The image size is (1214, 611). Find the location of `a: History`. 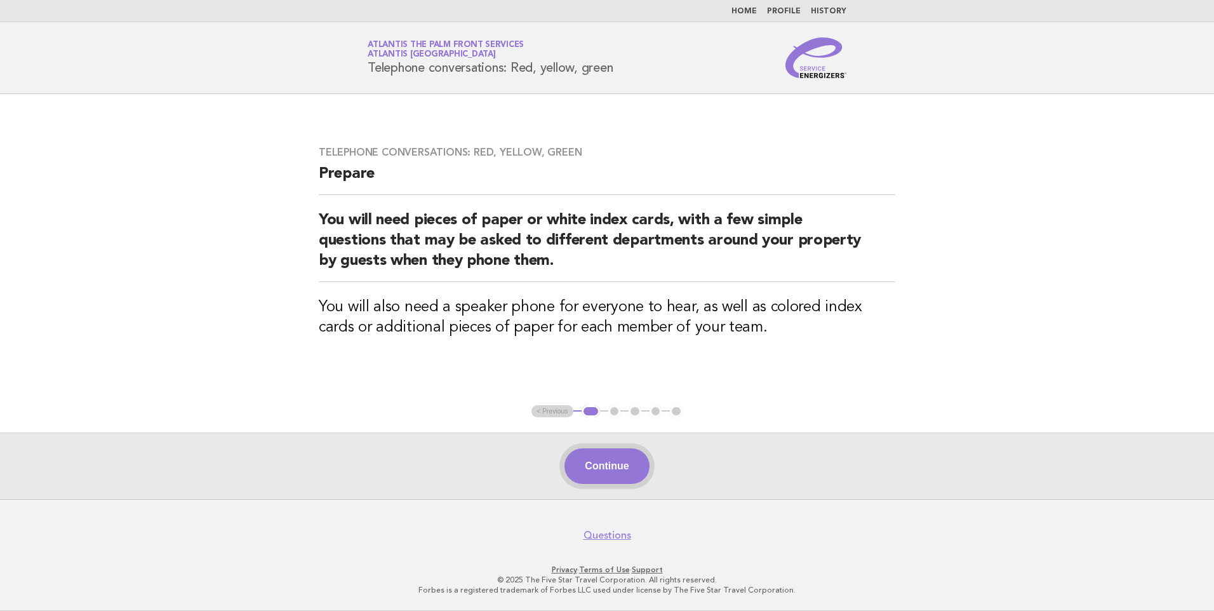

a: History is located at coordinates (828, 11).